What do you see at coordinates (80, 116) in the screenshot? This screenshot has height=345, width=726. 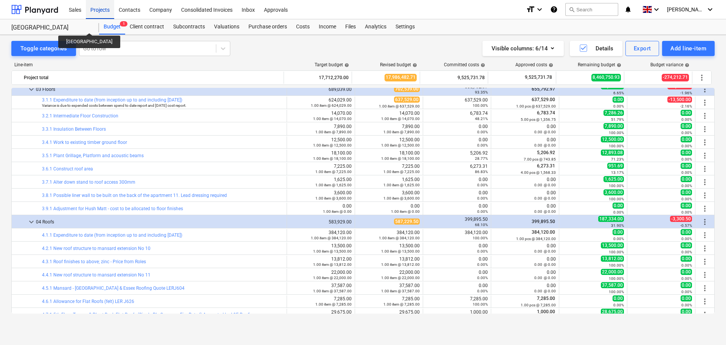 I see `a: 3.2.1 Intermediate Floor Construction` at bounding box center [80, 116].